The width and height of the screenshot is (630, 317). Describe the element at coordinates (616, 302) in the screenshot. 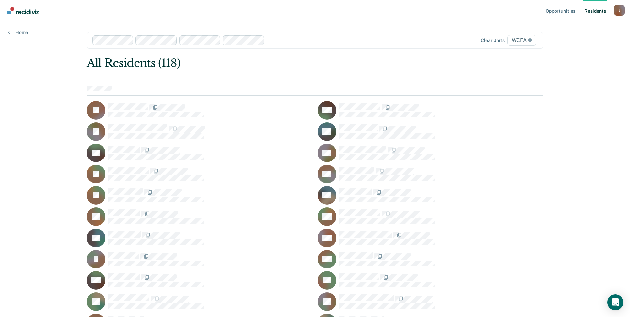

I see `div: Open Intercom Messenger` at that location.